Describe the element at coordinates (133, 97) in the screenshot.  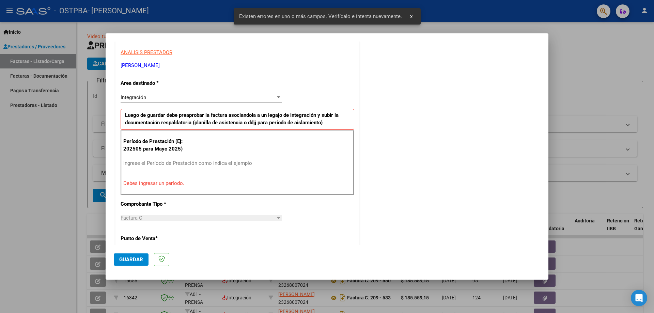
I see `span: Integración` at that location.